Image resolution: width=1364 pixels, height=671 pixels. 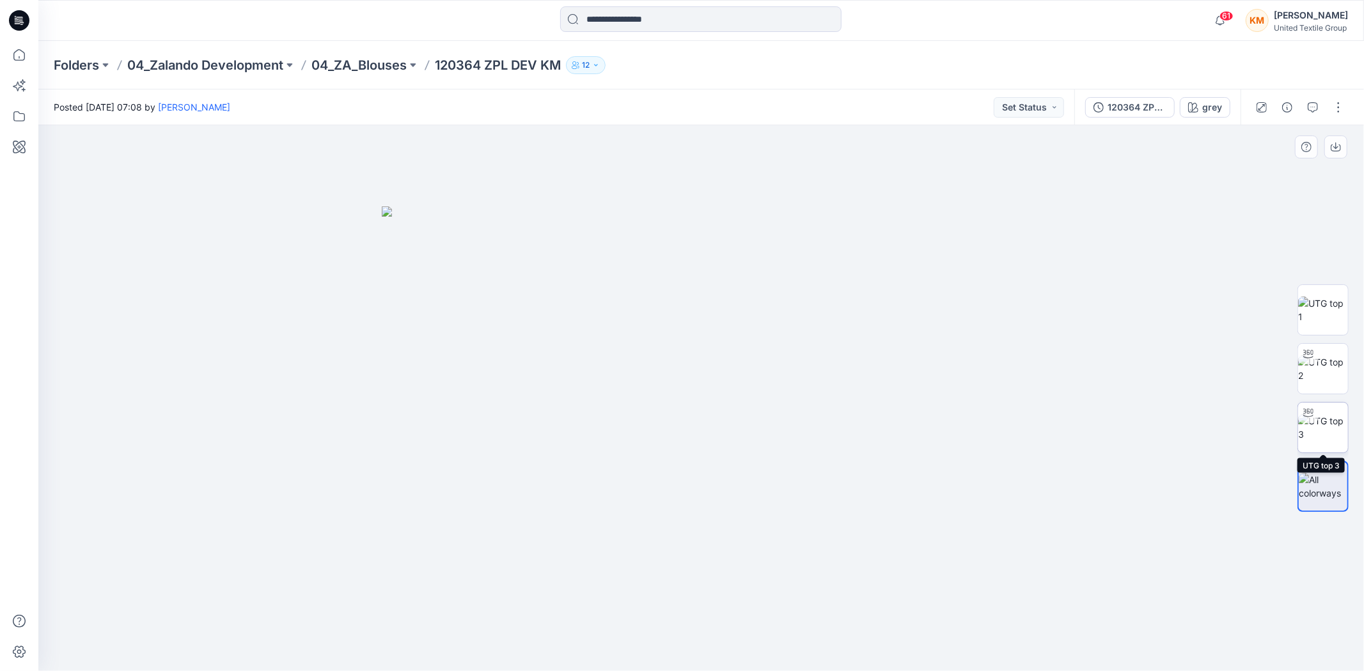 I want to click on button: grey, so click(x=1204, y=107).